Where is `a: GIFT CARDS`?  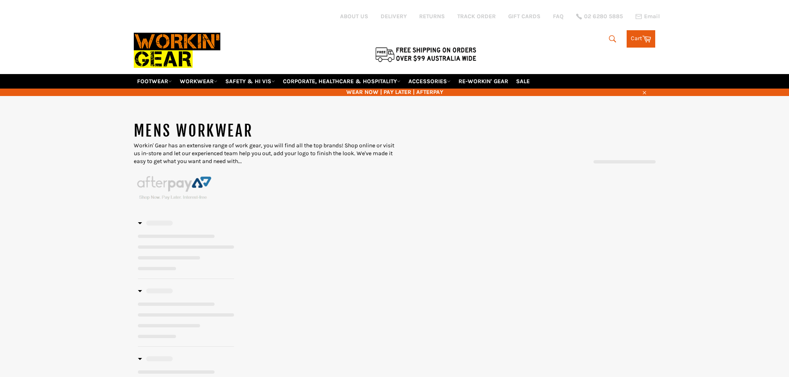
a: GIFT CARDS is located at coordinates (524, 16).